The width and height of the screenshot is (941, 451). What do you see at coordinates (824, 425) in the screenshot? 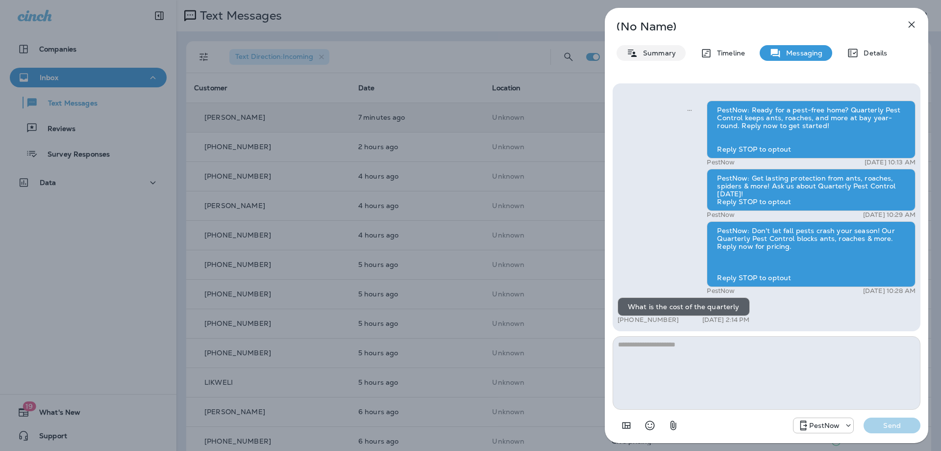
I see `div: +1 (703) 691-5149` at bounding box center [824, 425].